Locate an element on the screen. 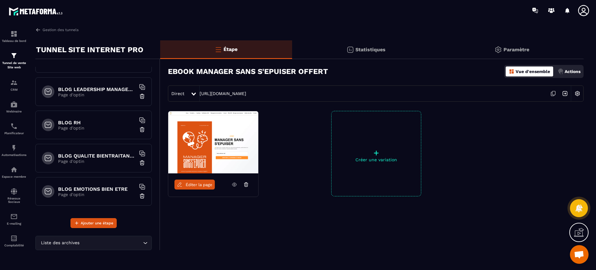  p: Paramètre is located at coordinates (516, 49).